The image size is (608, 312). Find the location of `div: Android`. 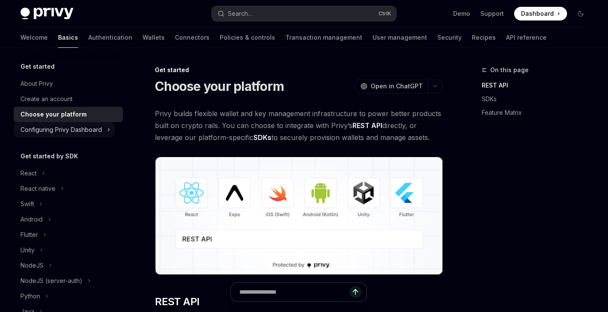

div: Android is located at coordinates (32, 219).